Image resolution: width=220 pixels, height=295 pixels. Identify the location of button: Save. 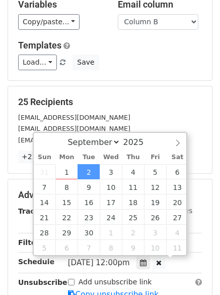
(86, 62).